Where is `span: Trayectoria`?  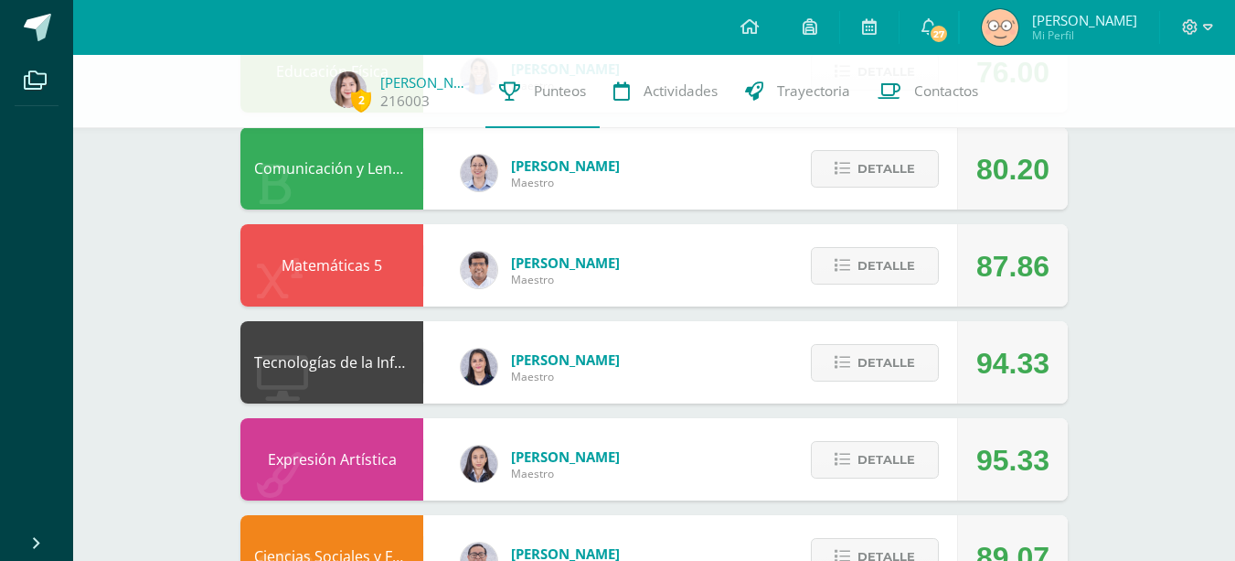 span: Trayectoria is located at coordinates (814, 91).